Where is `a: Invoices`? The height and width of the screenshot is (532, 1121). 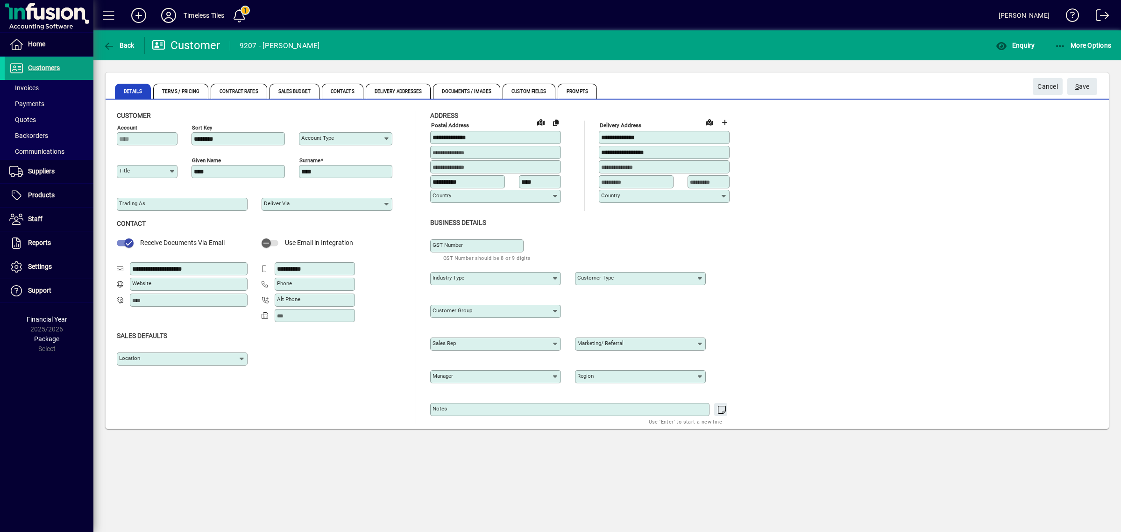
a: Invoices is located at coordinates (49, 88).